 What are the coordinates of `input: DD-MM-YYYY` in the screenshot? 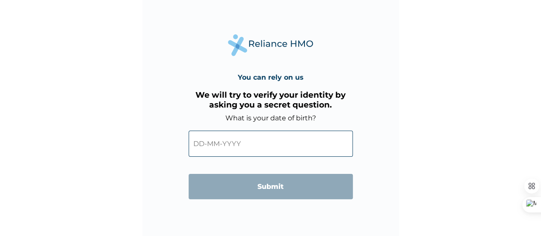 It's located at (271, 143).